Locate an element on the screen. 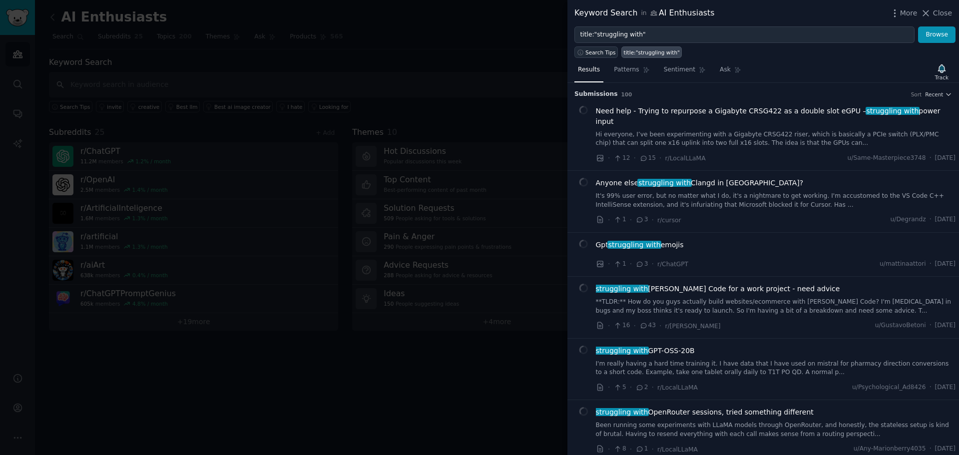  span: Sentiment is located at coordinates (679, 70).